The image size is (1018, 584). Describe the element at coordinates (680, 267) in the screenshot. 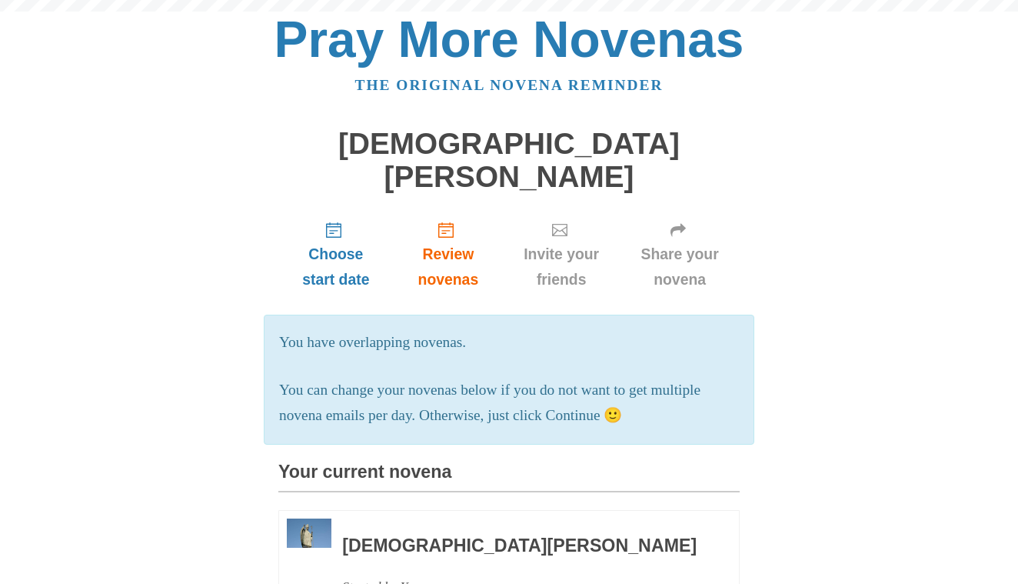

I see `span: Share your novena` at that location.